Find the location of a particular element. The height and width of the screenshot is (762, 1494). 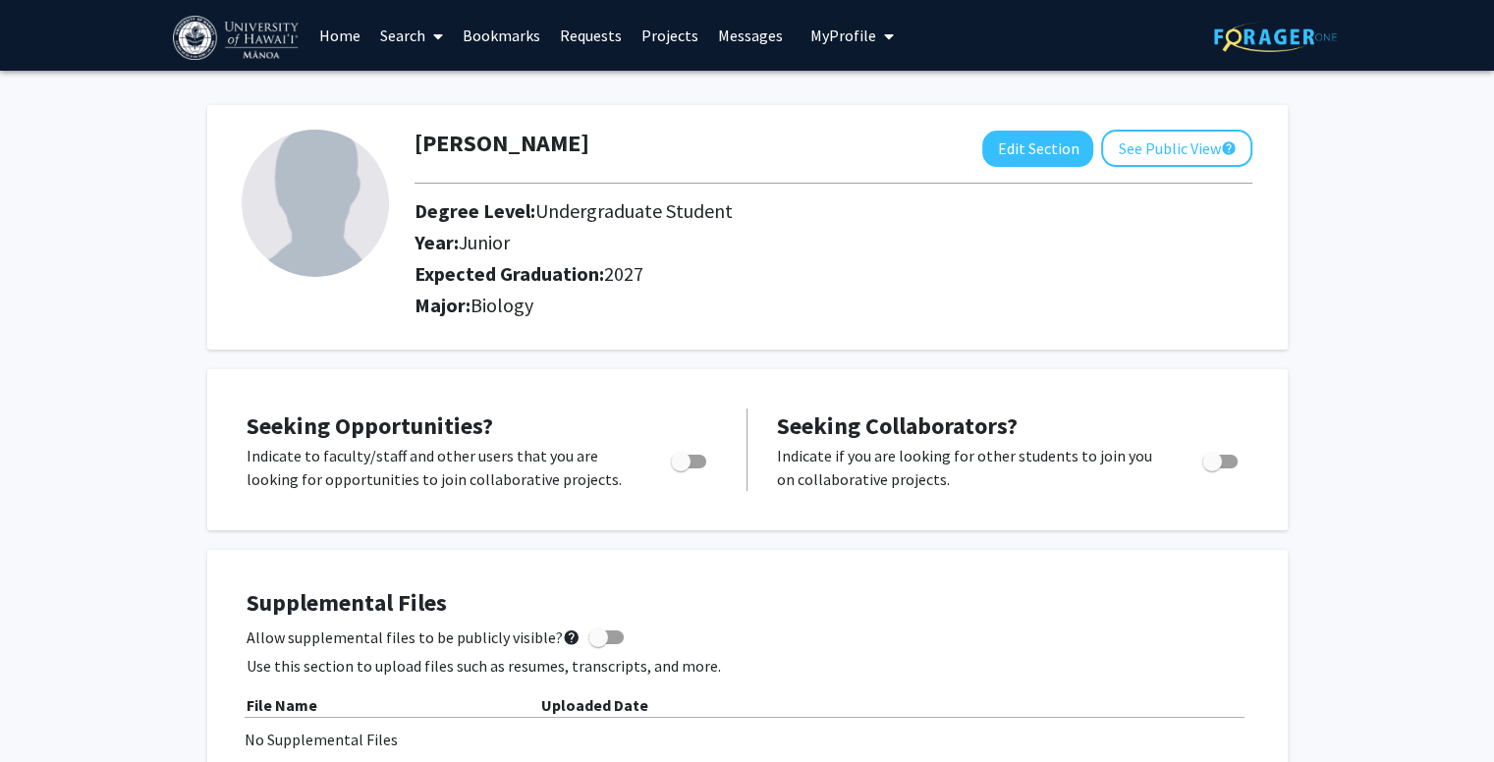

button: See Public View is located at coordinates (1177, 148).